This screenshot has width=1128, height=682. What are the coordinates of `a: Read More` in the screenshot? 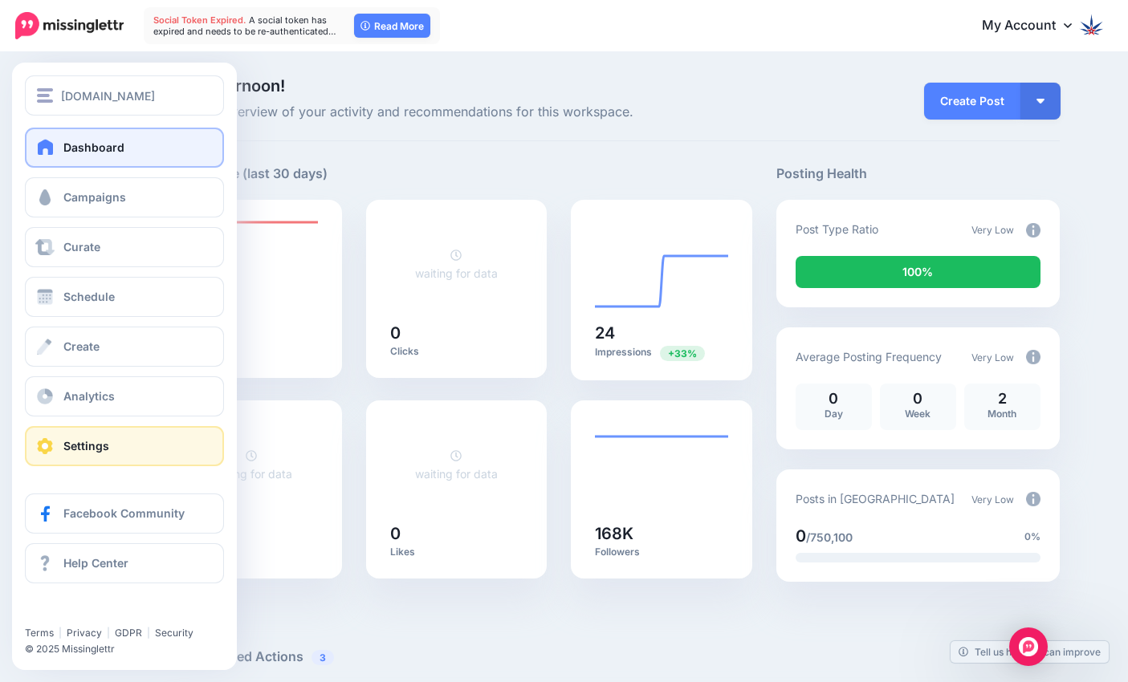 It's located at (392, 26).